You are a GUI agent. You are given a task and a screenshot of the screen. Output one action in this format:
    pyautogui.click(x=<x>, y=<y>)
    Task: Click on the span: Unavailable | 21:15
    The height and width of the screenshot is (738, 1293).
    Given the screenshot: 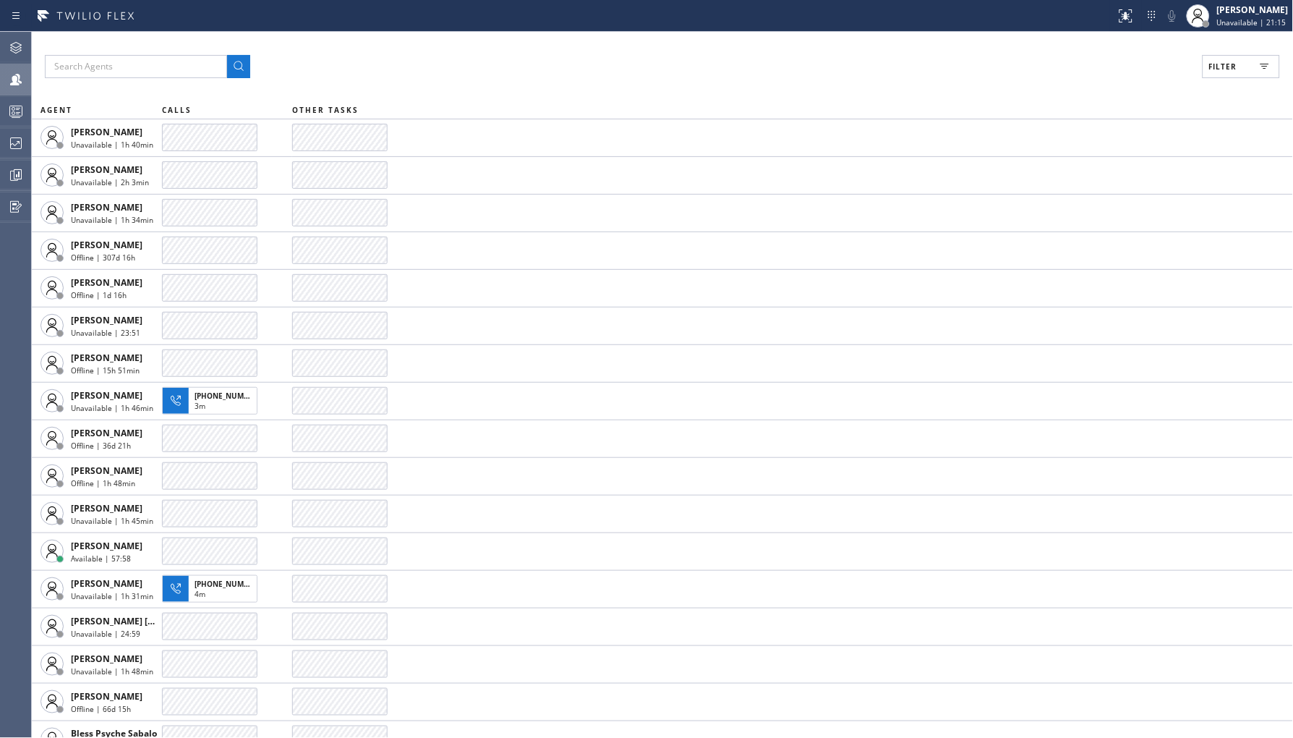 What is the action you would take?
    pyautogui.click(x=1252, y=22)
    